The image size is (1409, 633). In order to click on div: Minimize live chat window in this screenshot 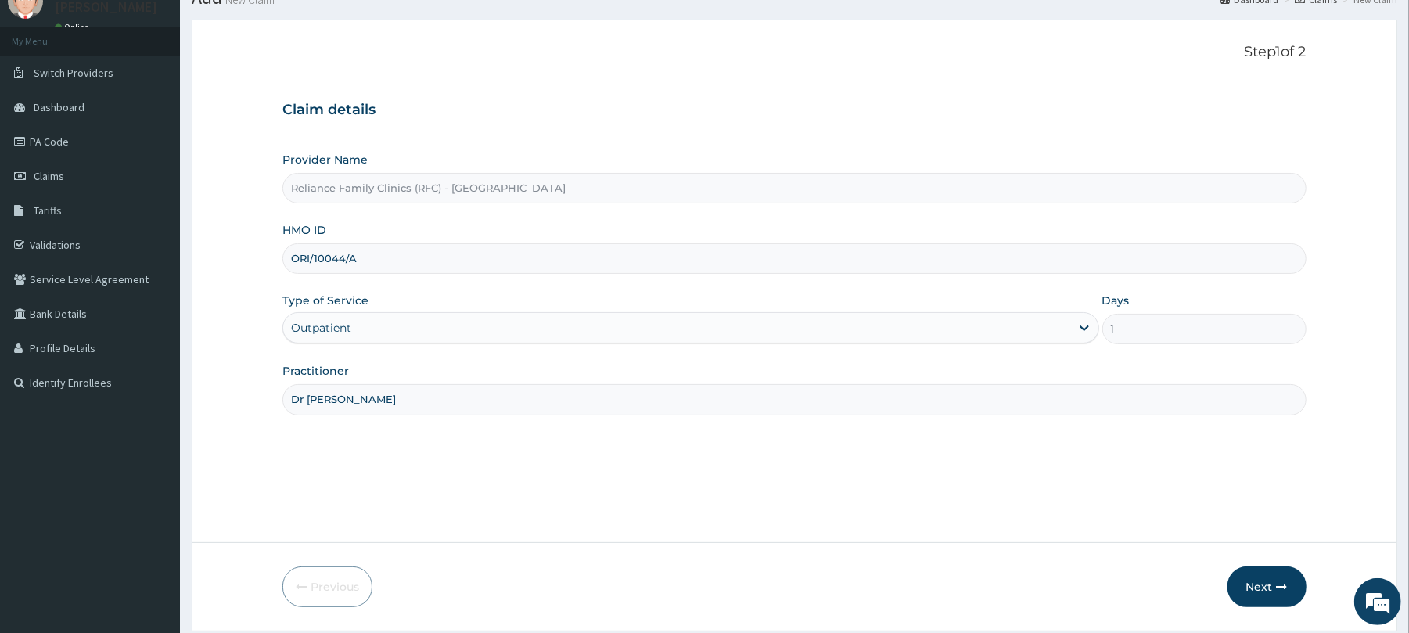, I will do `click(275, 27)`.